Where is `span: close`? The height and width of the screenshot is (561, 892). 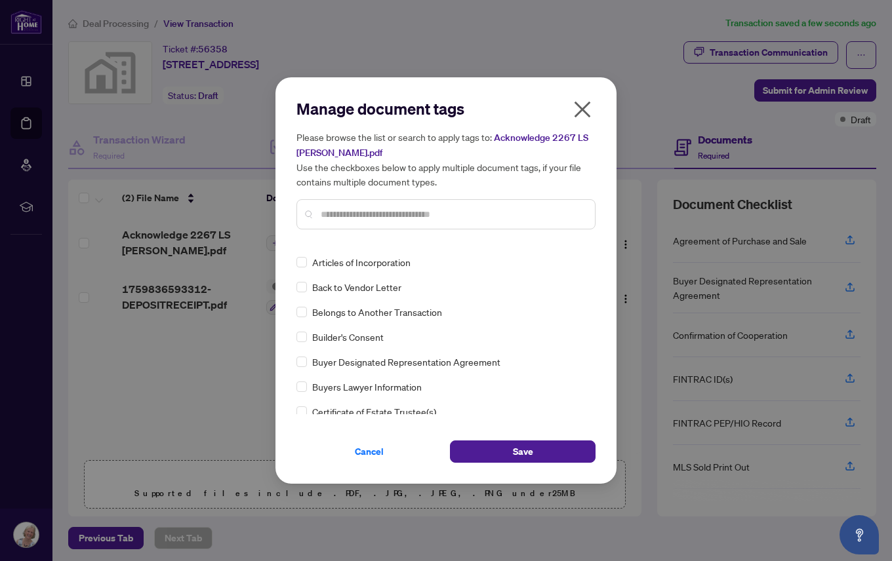 span: close is located at coordinates (582, 109).